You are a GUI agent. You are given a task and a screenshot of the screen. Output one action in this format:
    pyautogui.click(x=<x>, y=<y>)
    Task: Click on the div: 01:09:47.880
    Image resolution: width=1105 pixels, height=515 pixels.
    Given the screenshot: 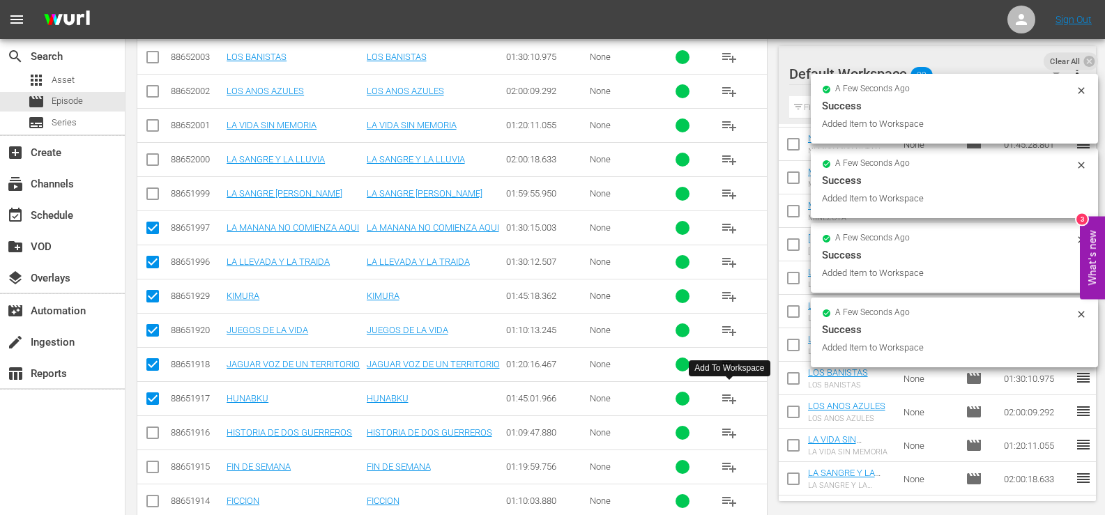 What is the action you would take?
    pyautogui.click(x=546, y=432)
    